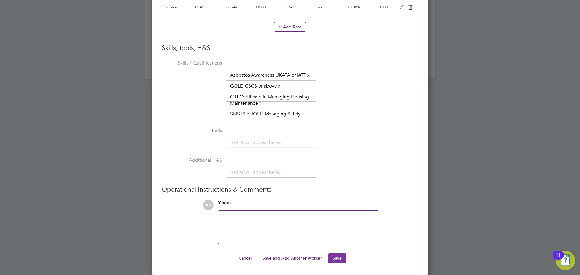  What do you see at coordinates (192, 160) in the screenshot?
I see `label: Additional H&S` at bounding box center [192, 160].